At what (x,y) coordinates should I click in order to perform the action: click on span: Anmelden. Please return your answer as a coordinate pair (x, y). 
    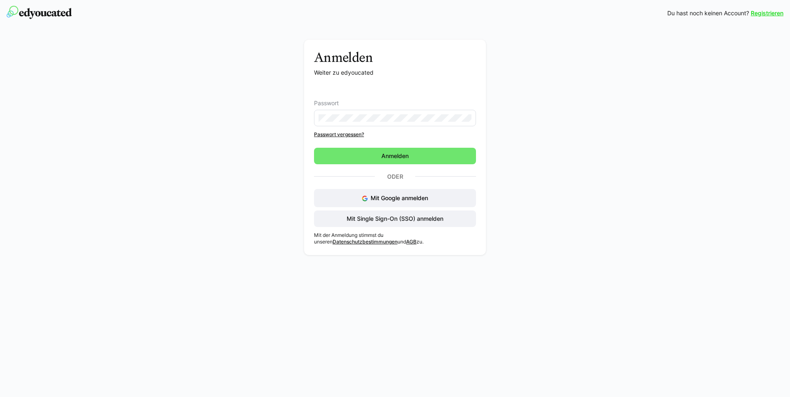
    Looking at the image, I should click on (395, 156).